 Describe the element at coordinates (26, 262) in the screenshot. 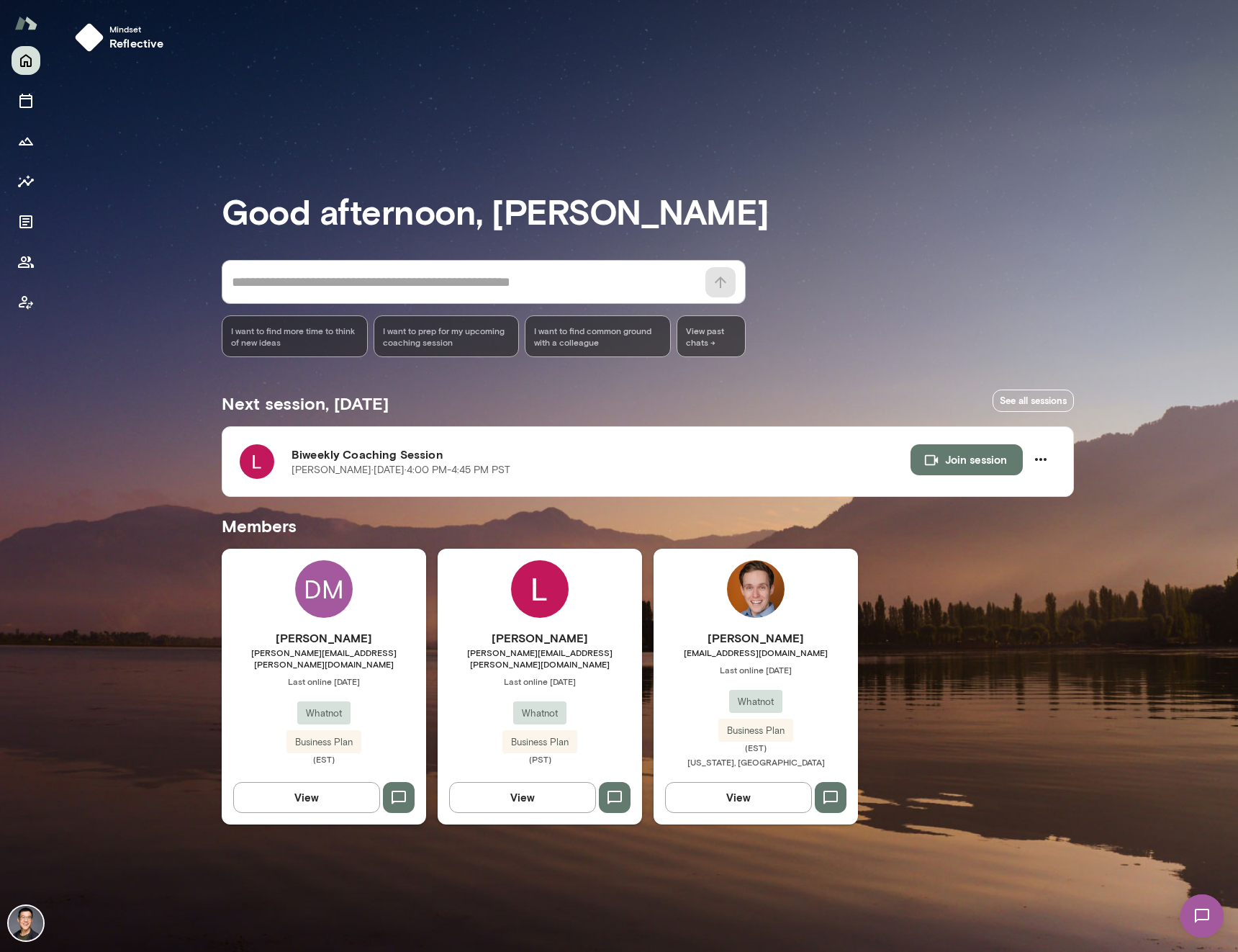

I see `button: Members` at that location.